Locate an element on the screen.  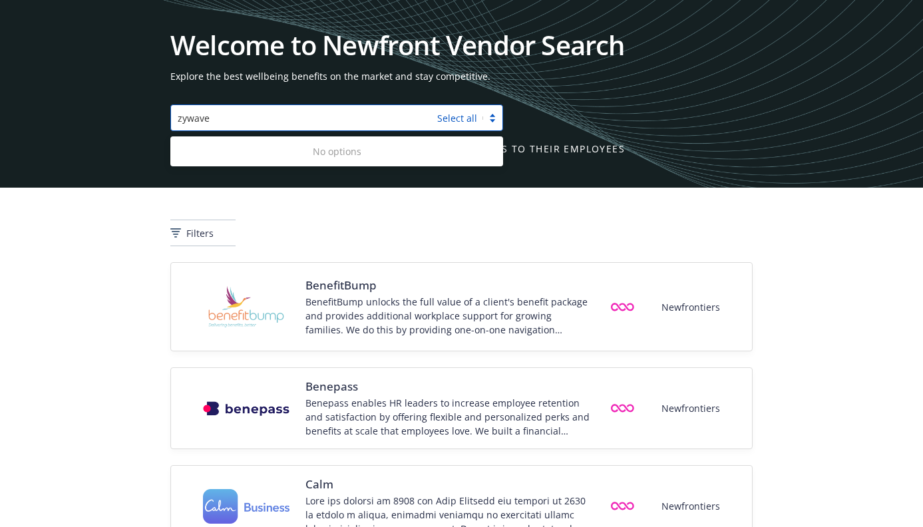
div: No options is located at coordinates (337, 151).